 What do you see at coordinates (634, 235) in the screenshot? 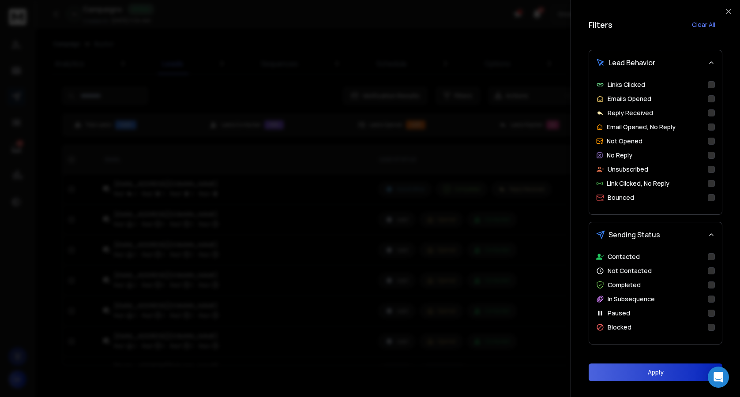
I see `span: Sending Status` at bounding box center [634, 235].